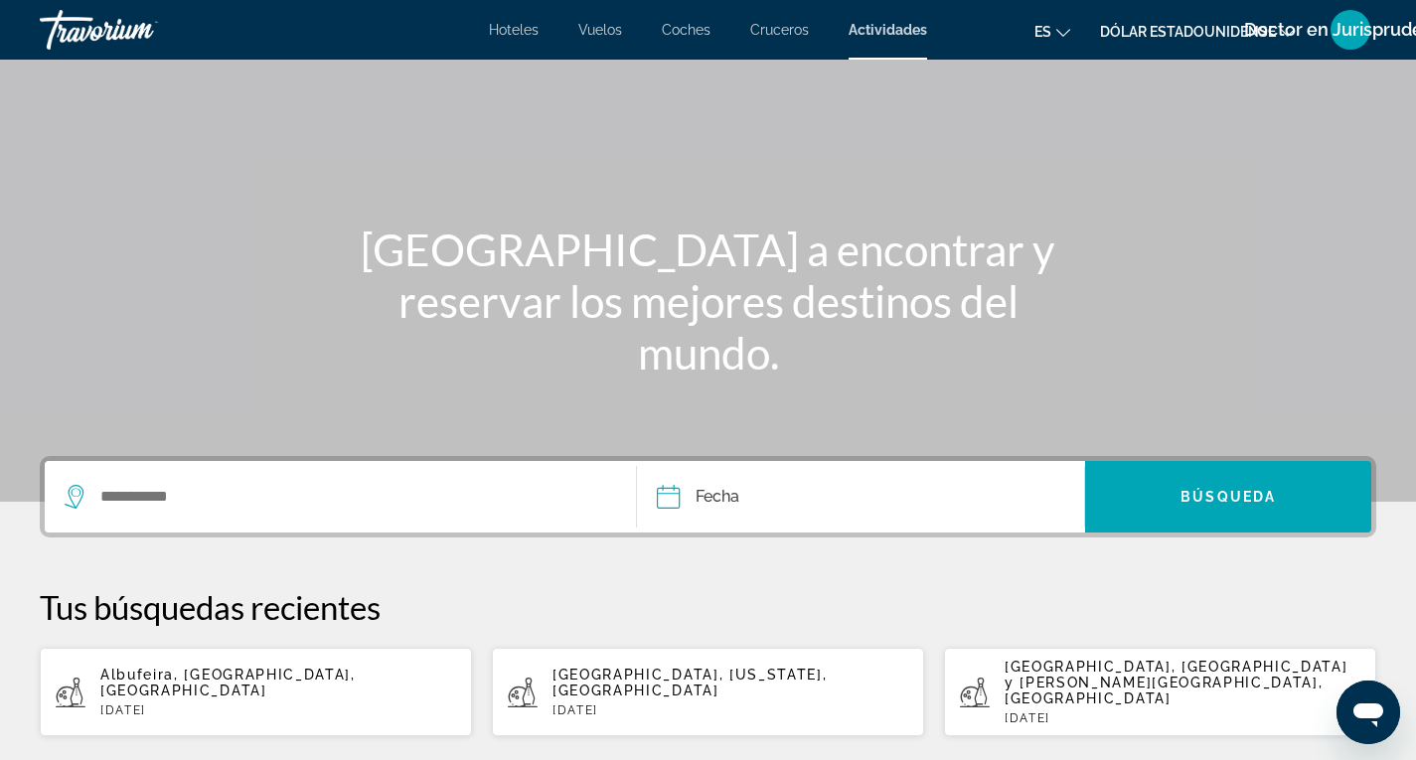  Describe the element at coordinates (870, 497) in the screenshot. I see `button: Date` at that location.